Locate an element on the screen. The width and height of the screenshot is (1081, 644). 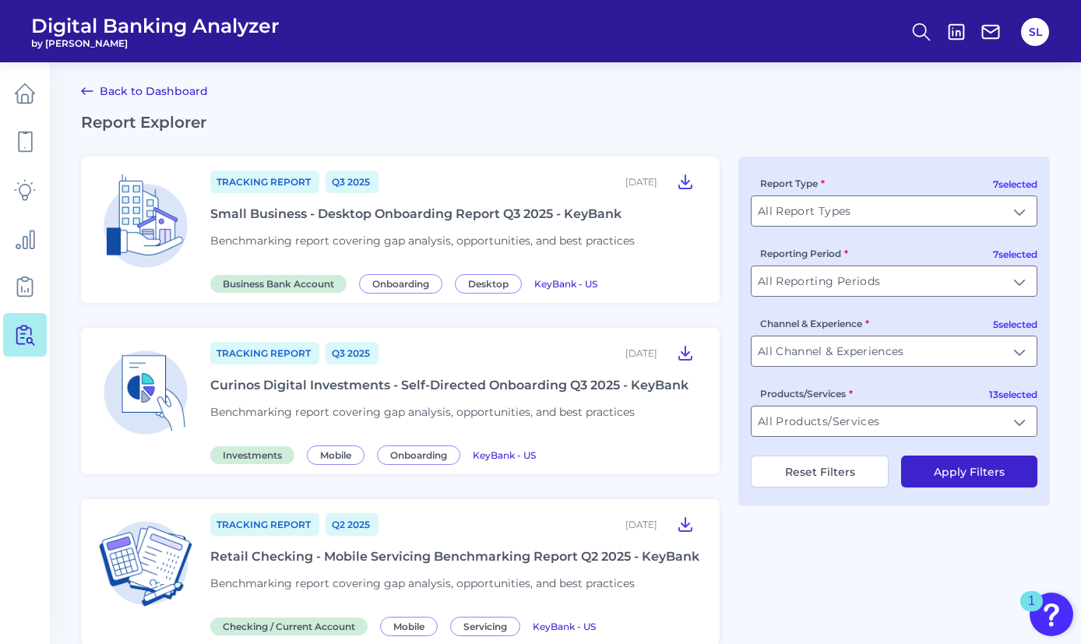
img: Checking / Current Account is located at coordinates (146, 564).